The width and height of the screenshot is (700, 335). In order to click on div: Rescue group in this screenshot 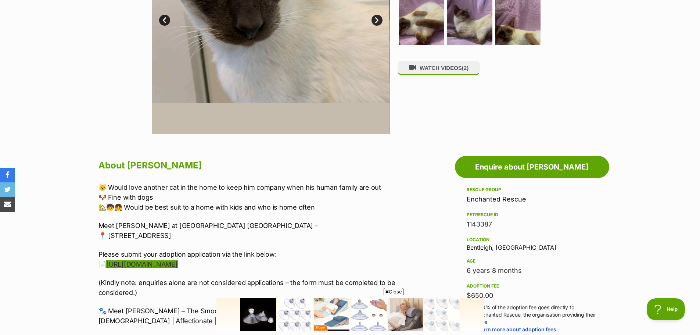, I will do `click(532, 190)`.